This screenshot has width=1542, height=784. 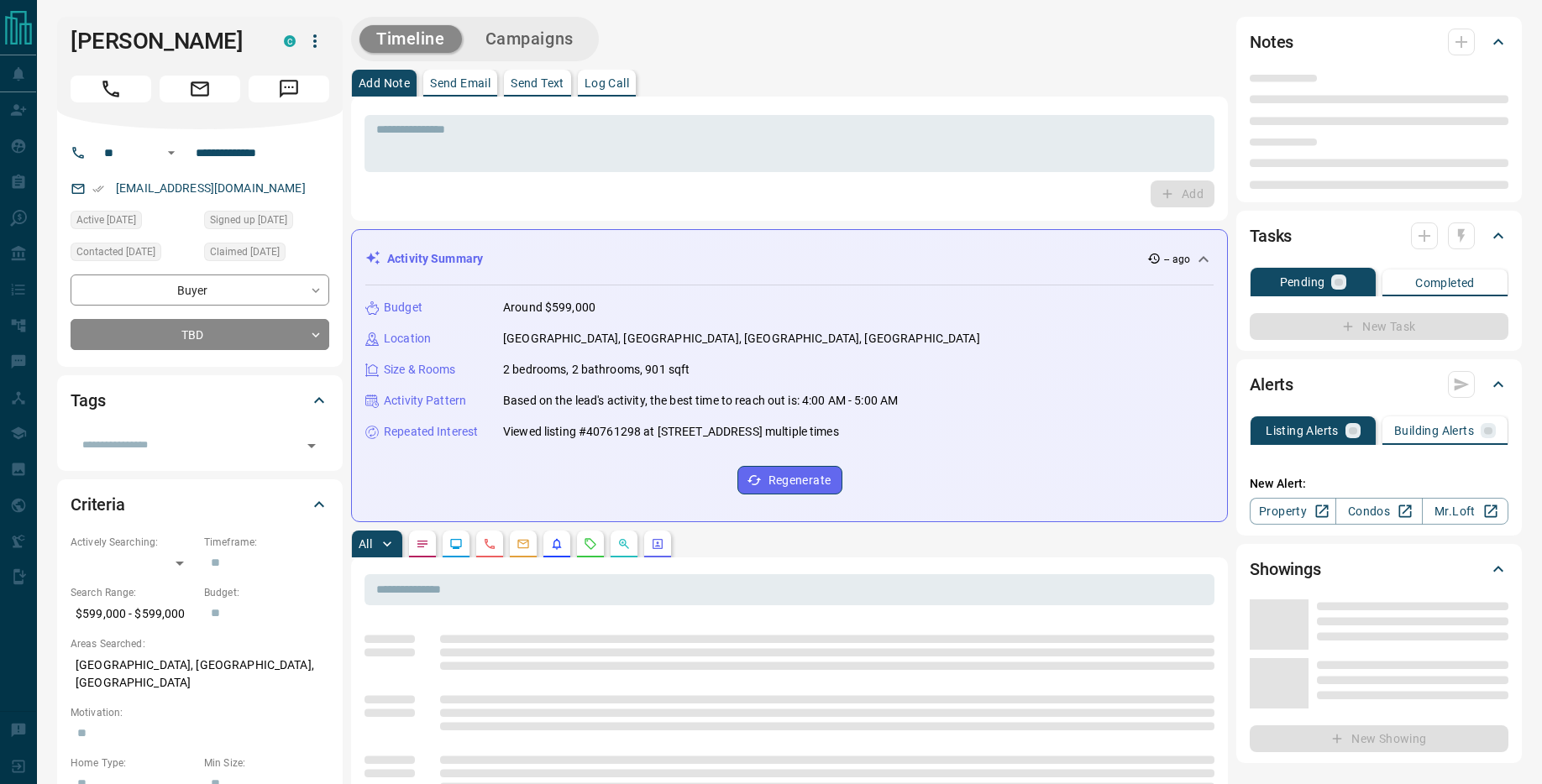 What do you see at coordinates (557, 544) in the screenshot?
I see `svg: Listing Alerts` at bounding box center [557, 544].